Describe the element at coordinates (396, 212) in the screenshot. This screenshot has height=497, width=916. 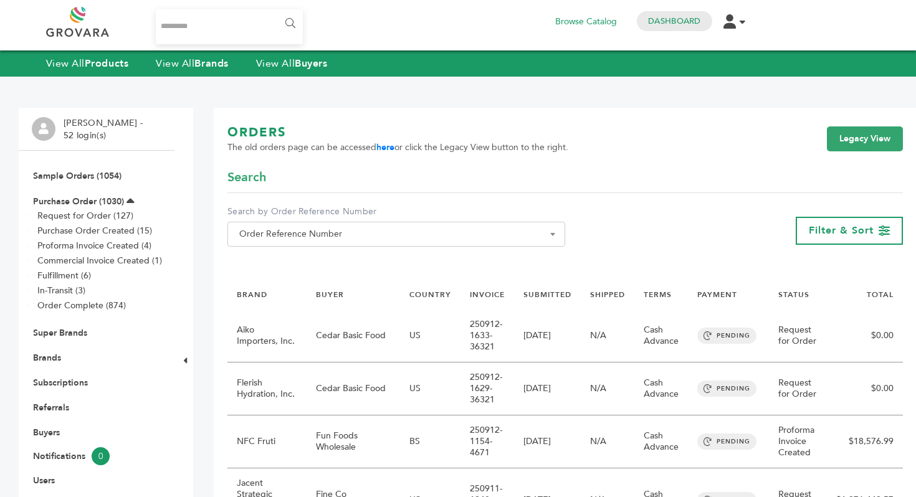
I see `label: Search by Order Reference Number` at that location.